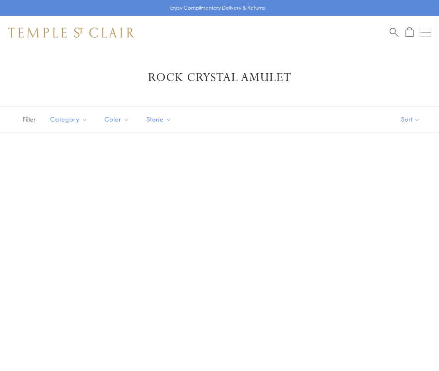 Image resolution: width=439 pixels, height=371 pixels. Describe the element at coordinates (409, 32) in the screenshot. I see `a: Open Shopping Bag` at that location.